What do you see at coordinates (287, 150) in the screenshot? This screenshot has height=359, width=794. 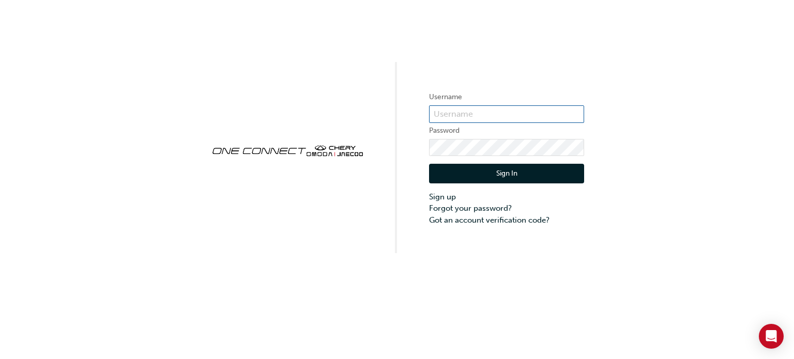 I see `img: oneconnect` at bounding box center [287, 150].